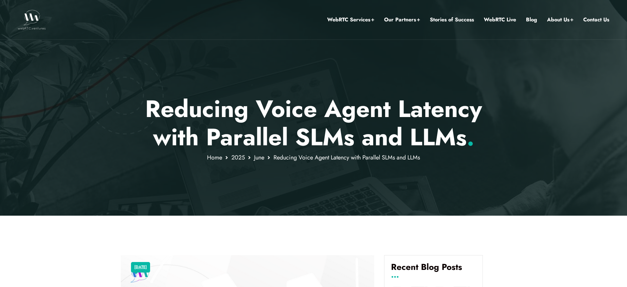 The height and width of the screenshot is (287, 627). Describe the element at coordinates (259, 158) in the screenshot. I see `a: June` at that location.